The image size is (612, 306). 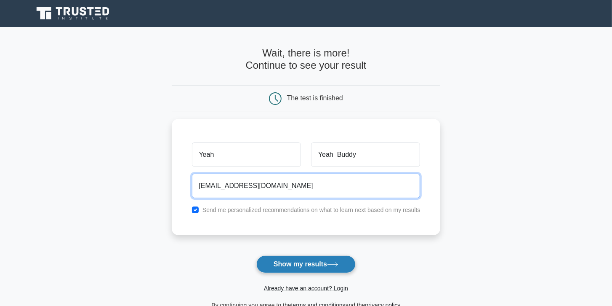 I want to click on button: Show my results, so click(x=306, y=264).